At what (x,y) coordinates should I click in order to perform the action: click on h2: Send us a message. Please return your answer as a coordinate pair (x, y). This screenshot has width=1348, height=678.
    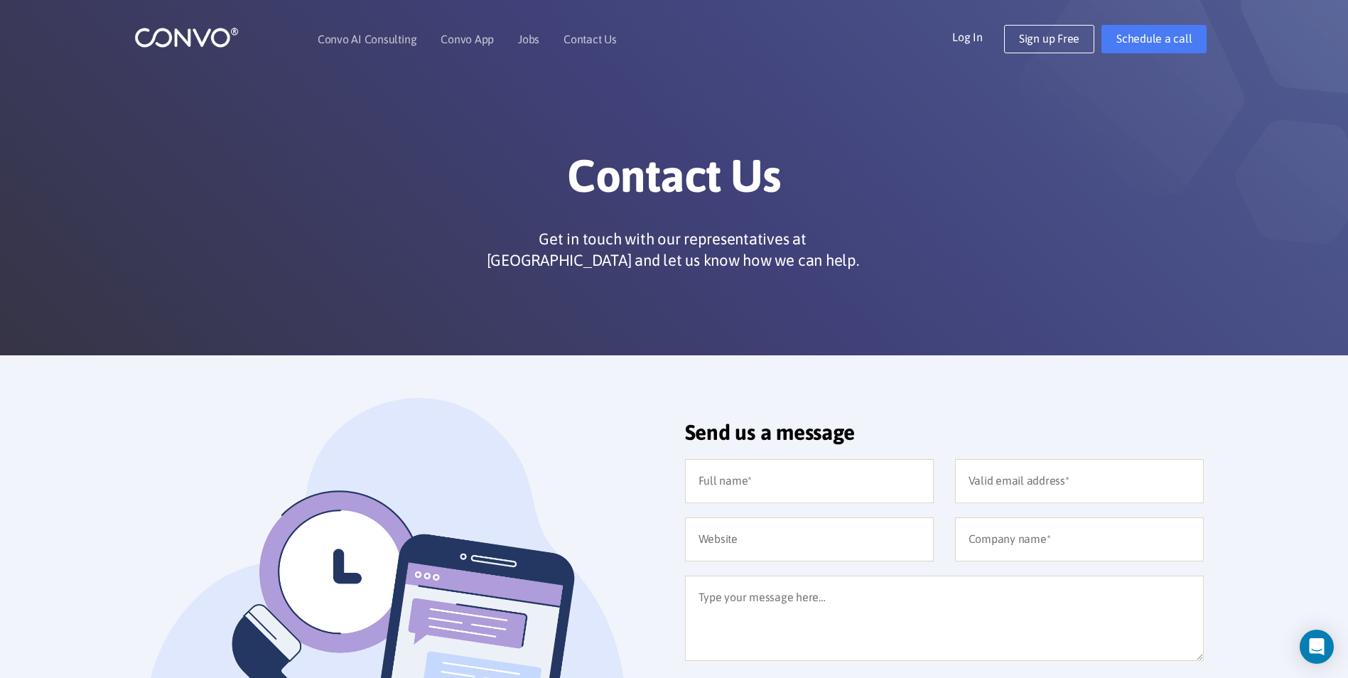
    Looking at the image, I should click on (945, 437).